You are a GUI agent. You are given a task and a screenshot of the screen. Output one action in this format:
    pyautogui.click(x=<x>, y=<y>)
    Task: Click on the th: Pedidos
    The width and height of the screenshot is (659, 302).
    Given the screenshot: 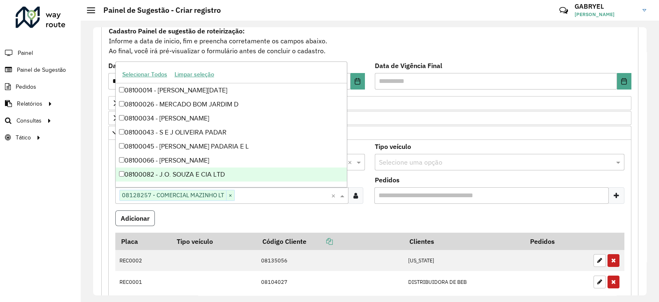 What is the action you would take?
    pyautogui.click(x=557, y=241)
    